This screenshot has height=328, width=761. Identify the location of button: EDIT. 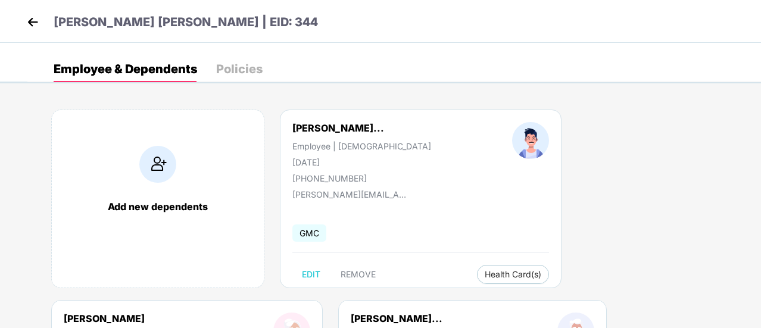
(311, 275).